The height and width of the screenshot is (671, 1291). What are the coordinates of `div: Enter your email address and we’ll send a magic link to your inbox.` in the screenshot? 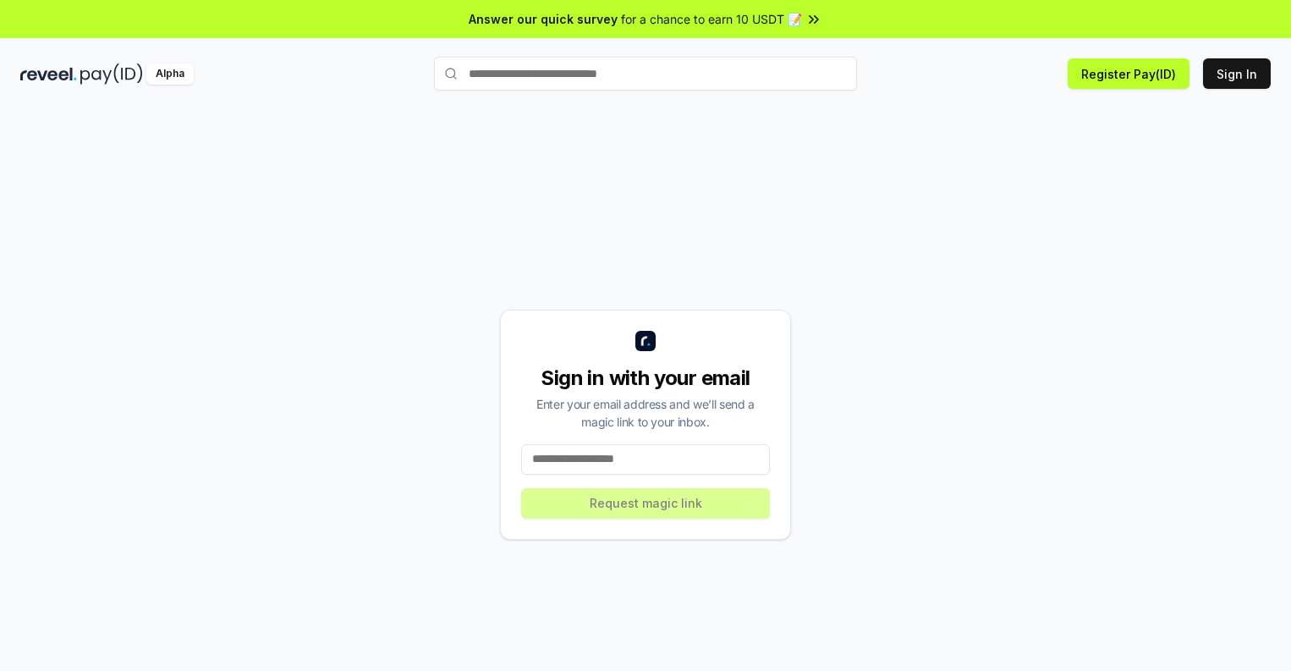 It's located at (645, 413).